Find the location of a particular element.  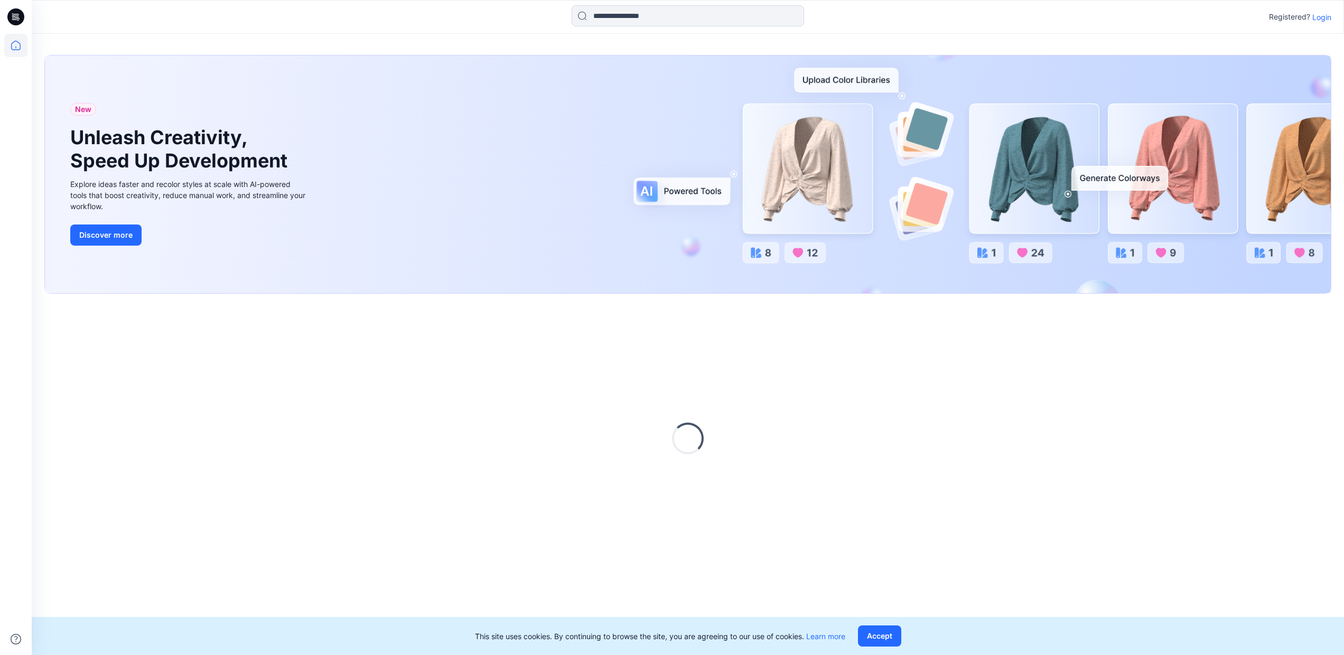

span: New is located at coordinates (83, 109).